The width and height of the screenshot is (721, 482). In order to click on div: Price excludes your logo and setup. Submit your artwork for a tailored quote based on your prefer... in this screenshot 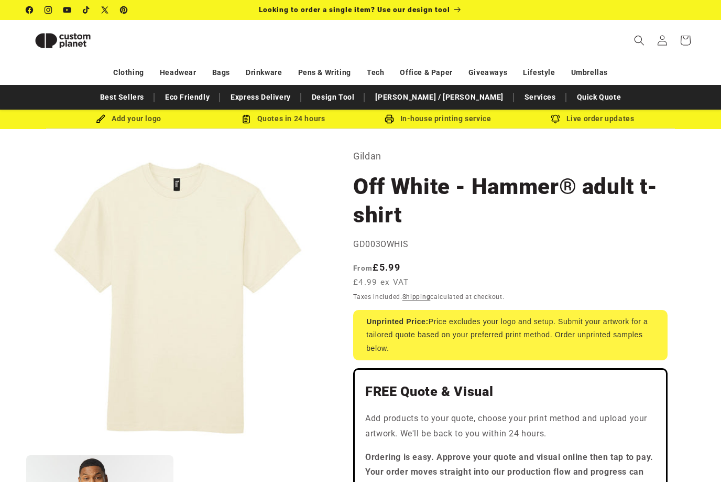, I will do `click(510, 335)`.